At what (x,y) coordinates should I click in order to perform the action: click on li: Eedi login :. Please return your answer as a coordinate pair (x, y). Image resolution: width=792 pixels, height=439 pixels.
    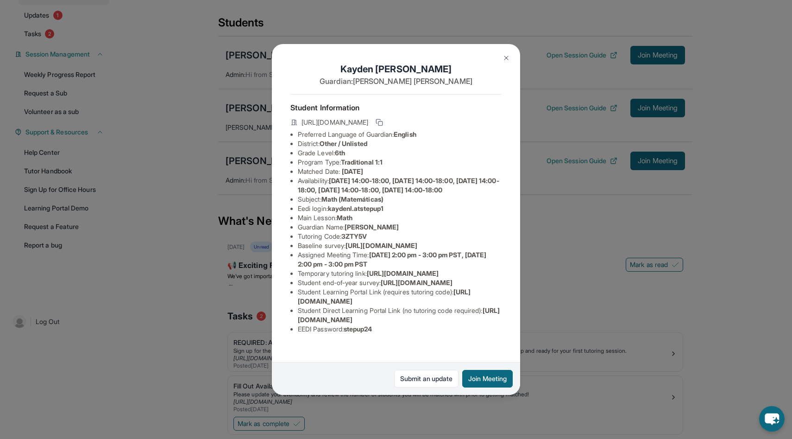
    Looking at the image, I should click on (400, 208).